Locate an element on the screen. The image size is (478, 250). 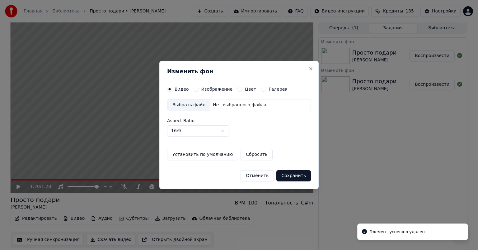
div: Выбрать файл is located at coordinates (189, 105).